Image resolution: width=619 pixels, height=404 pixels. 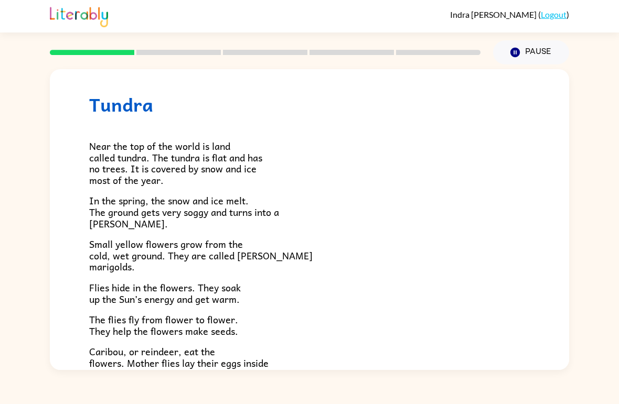 I want to click on span: Near the top of the world is land called tundra. The tundra is flat and has no trees. It is cover..., so click(x=176, y=163).